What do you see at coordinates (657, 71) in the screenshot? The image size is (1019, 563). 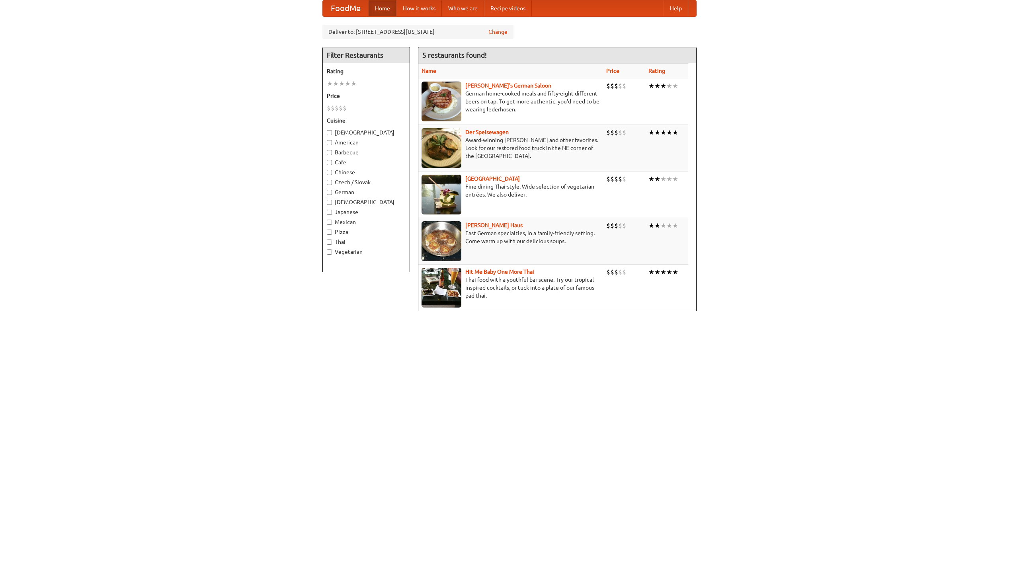 I see `a: Rating` at bounding box center [657, 71].